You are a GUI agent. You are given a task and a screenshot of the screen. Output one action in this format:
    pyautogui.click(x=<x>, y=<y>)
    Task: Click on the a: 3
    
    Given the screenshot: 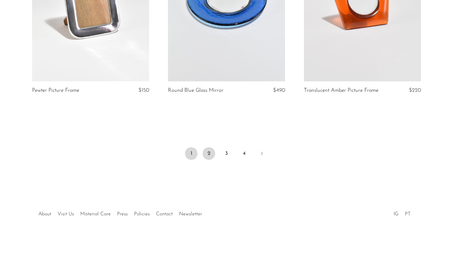 What is the action you would take?
    pyautogui.click(x=227, y=153)
    